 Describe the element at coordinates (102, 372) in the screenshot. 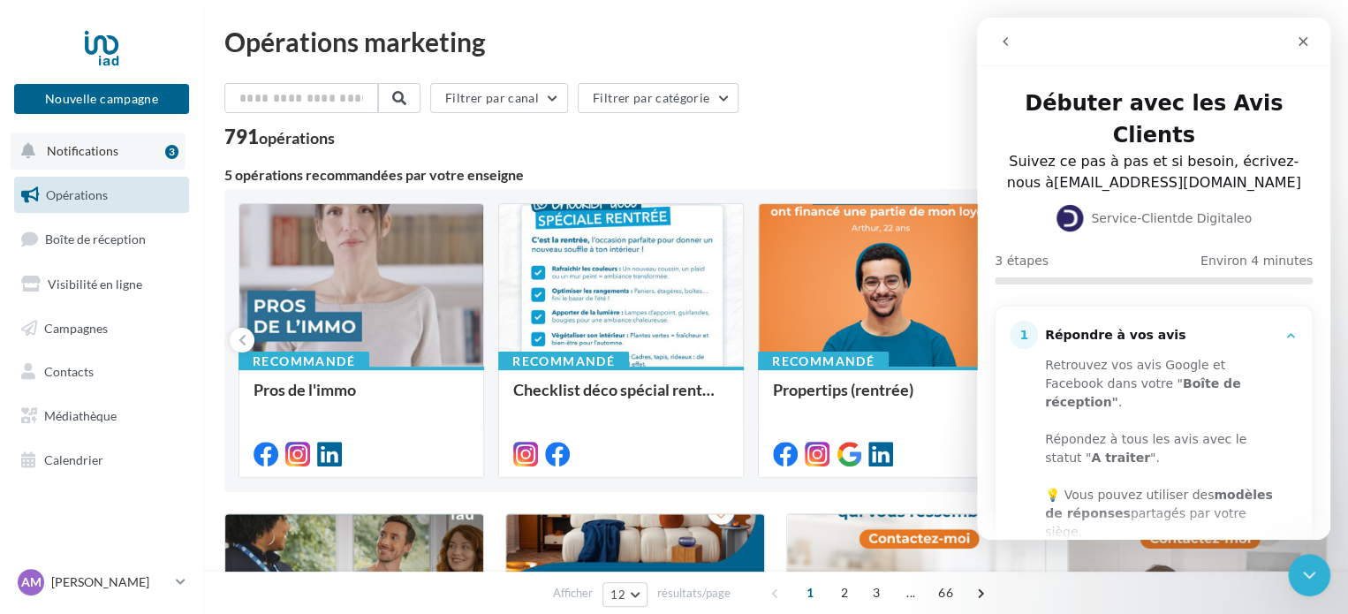

I see `a: Contacts` at that location.